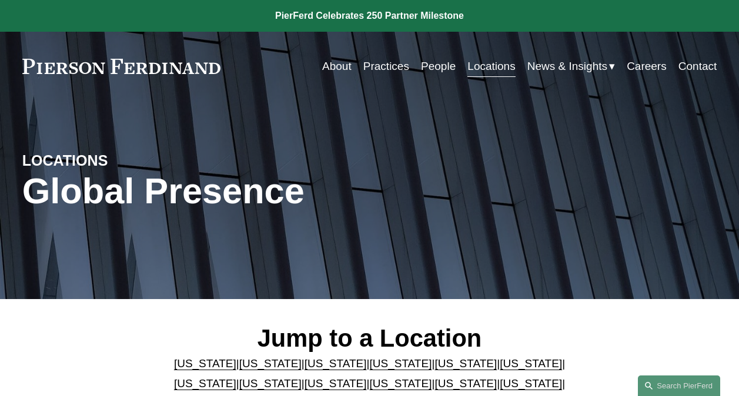 This screenshot has height=396, width=739. What do you see at coordinates (337, 66) in the screenshot?
I see `a: About` at bounding box center [337, 66].